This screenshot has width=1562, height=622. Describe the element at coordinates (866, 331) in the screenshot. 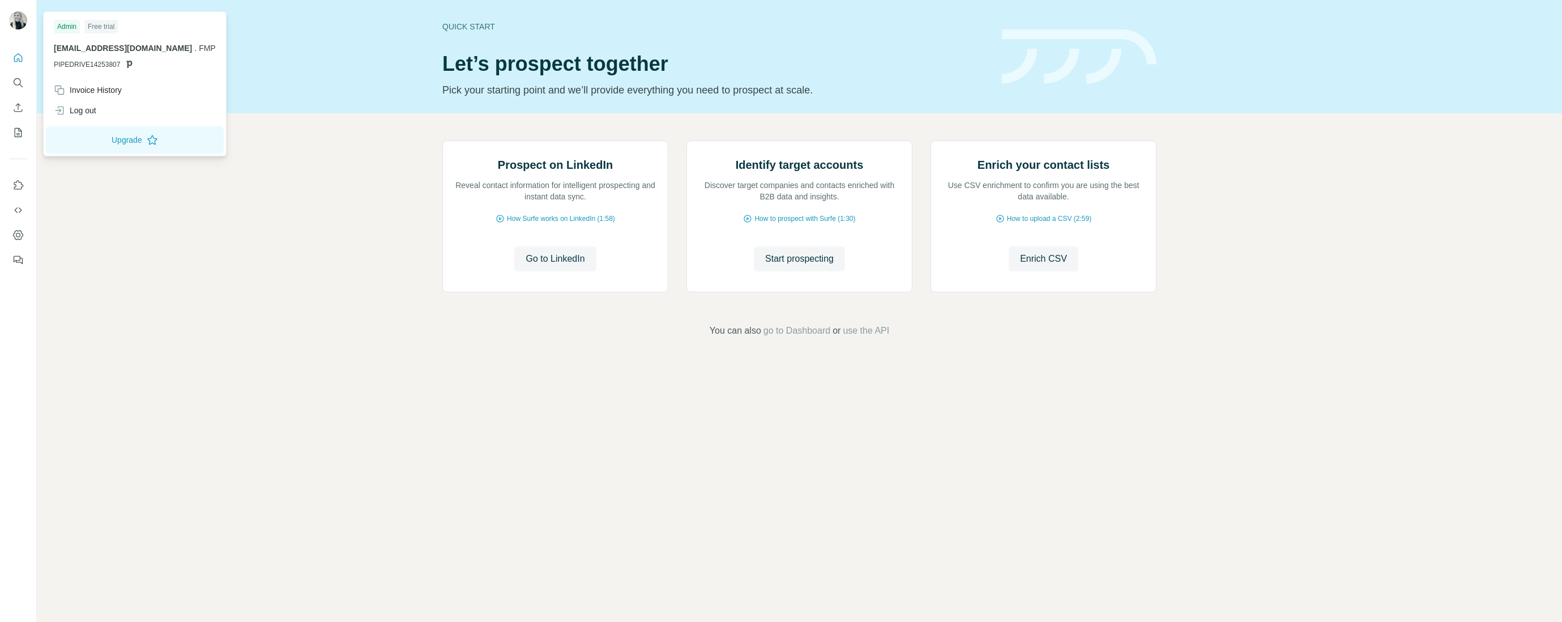

I see `span: use the API` at that location.